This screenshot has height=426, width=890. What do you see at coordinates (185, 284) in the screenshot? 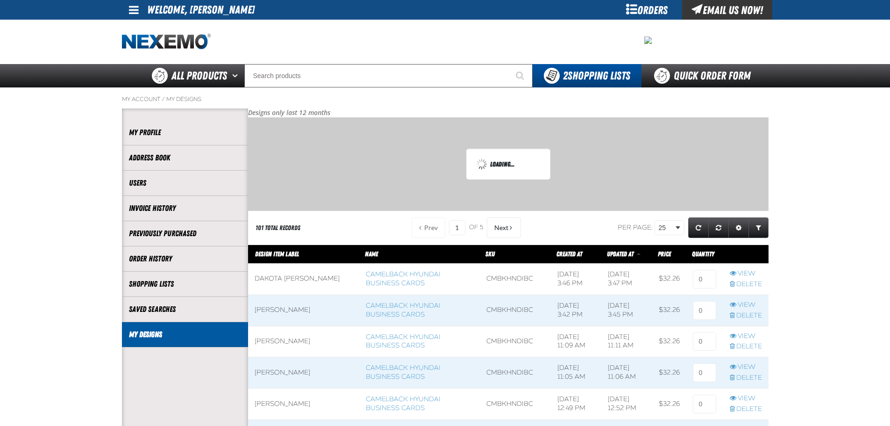
I see `a: Shopping Lists` at bounding box center [185, 284].